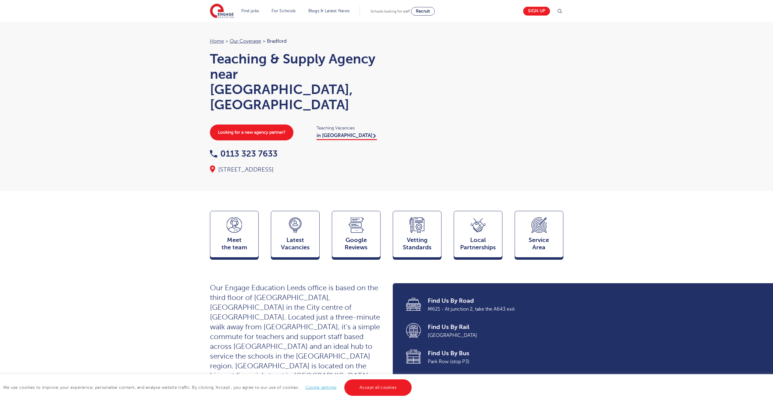 Image resolution: width=773 pixels, height=401 pixels. Describe the element at coordinates (252, 132) in the screenshot. I see `a: Looking for a new agency partner?` at that location.